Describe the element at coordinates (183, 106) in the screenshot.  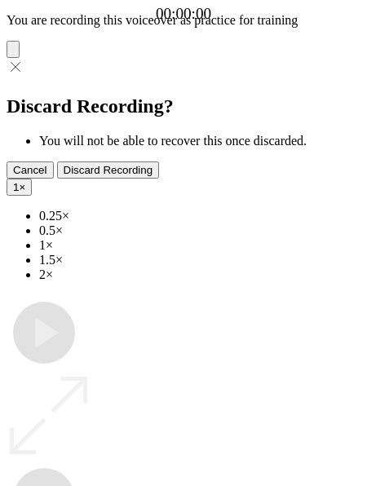
I see `h2: Discard Recording?` at that location.